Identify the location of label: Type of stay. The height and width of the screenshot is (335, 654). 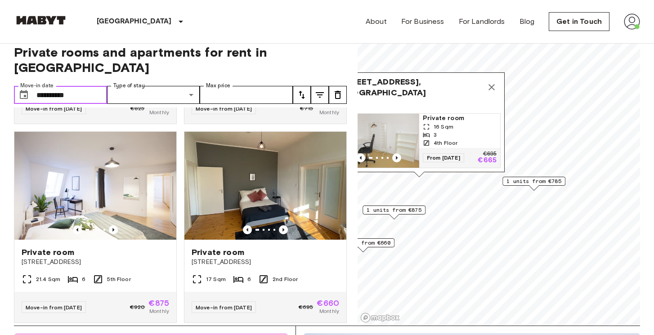
(129, 86).